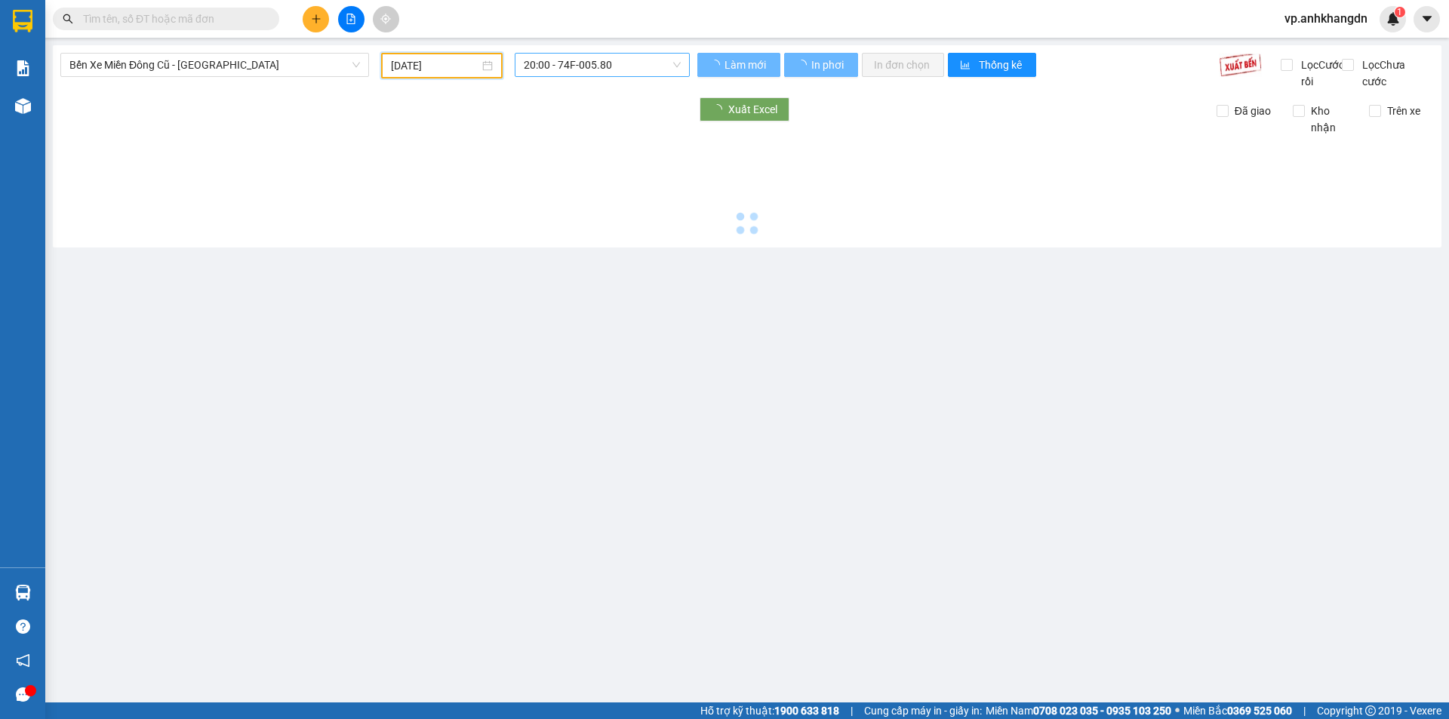  What do you see at coordinates (752, 109) in the screenshot?
I see `span: Xuất Excel` at bounding box center [752, 109].